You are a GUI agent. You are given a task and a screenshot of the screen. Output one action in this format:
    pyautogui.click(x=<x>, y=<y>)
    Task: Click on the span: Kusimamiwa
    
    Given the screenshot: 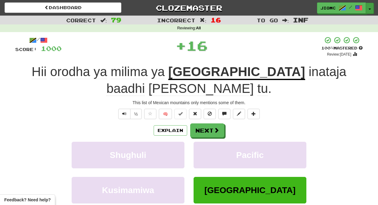 What is the action you would take?
    pyautogui.click(x=128, y=190)
    